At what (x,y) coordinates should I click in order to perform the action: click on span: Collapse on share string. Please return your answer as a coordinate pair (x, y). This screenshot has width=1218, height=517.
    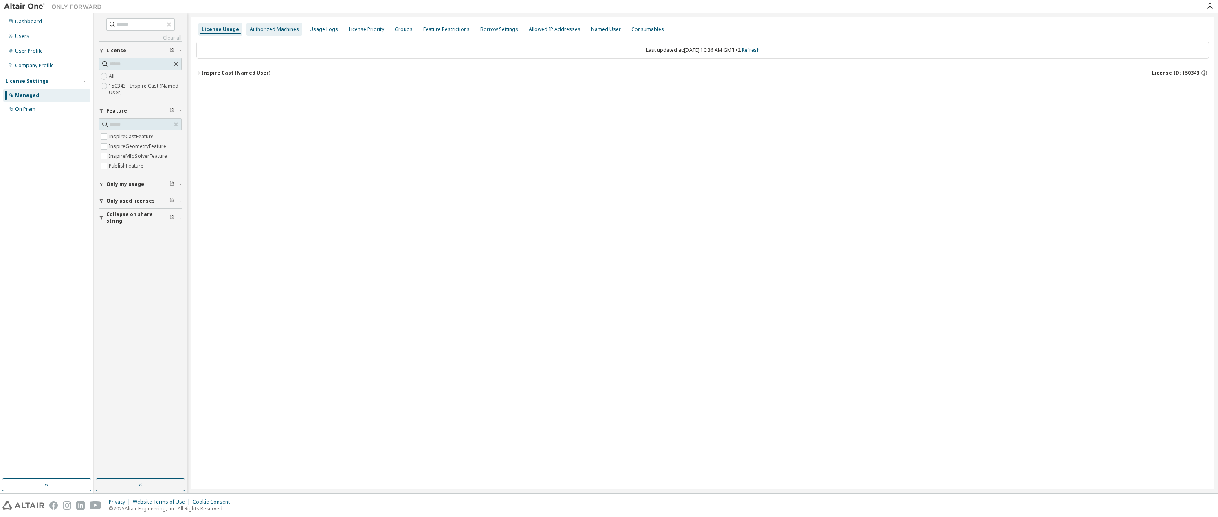
    Looking at the image, I should click on (138, 218).